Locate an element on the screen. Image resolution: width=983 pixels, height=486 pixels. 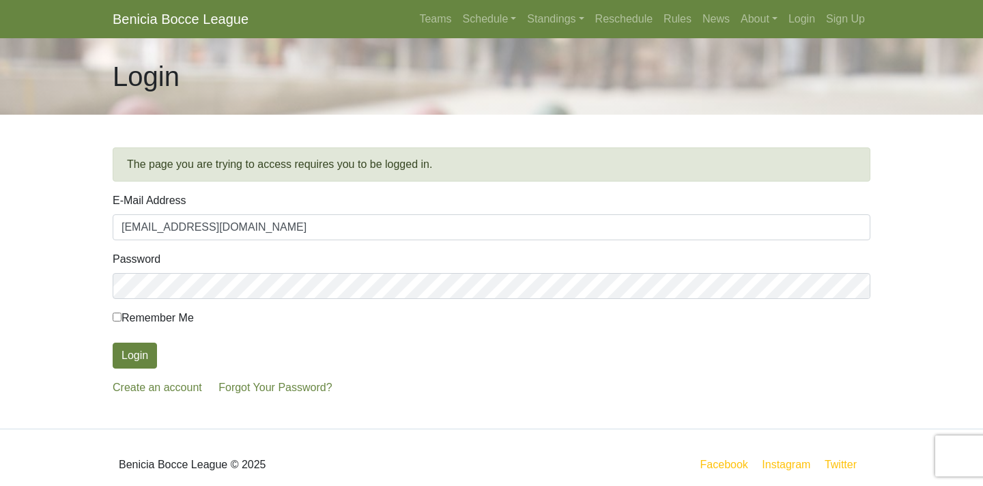
a: Twitter is located at coordinates (844, 464).